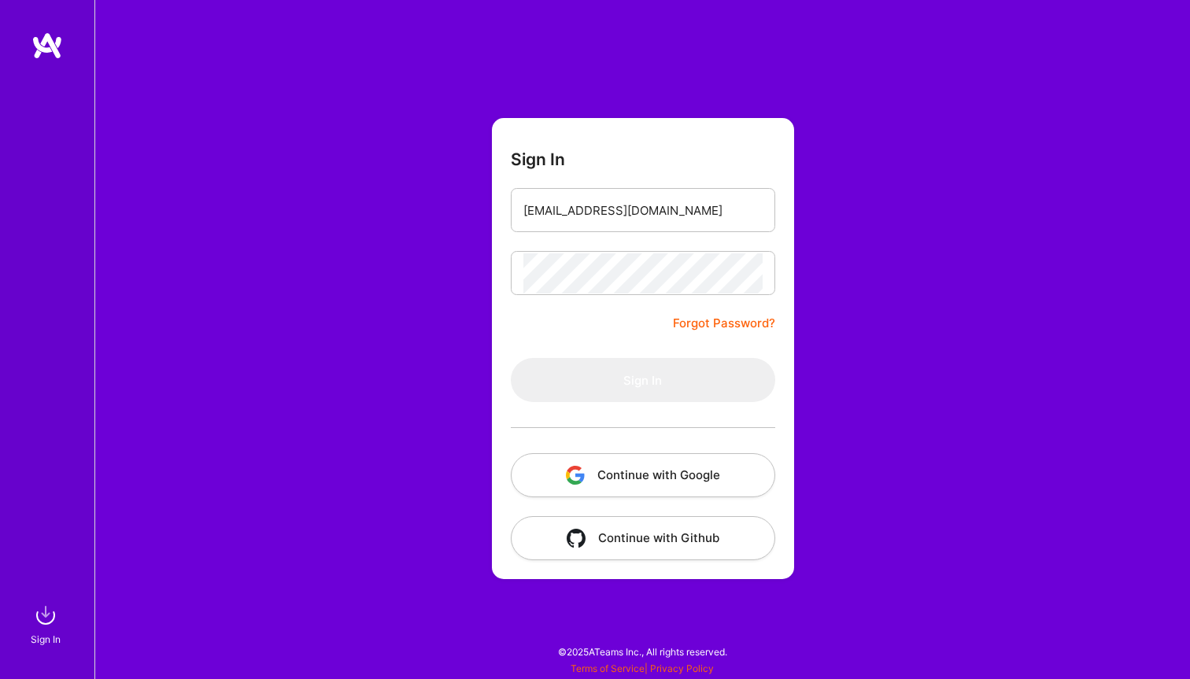 The width and height of the screenshot is (1190, 679). I want to click on img: logo, so click(47, 46).